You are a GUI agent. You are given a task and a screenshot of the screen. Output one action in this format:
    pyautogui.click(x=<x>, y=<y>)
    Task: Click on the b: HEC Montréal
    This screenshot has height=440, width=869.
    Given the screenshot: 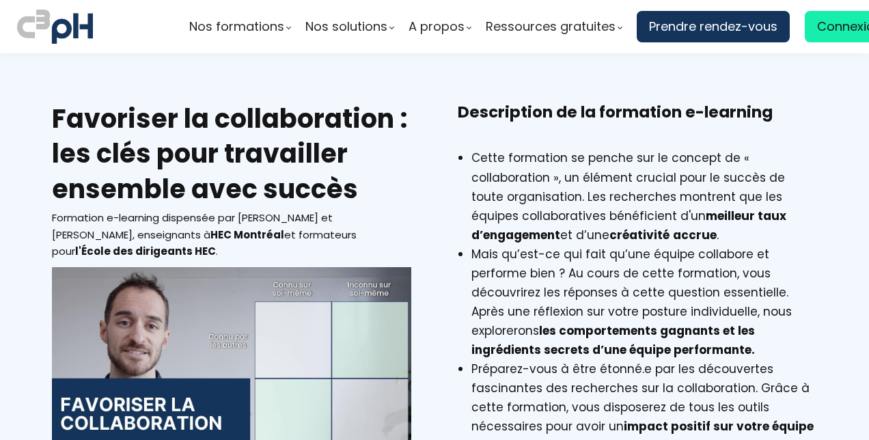 What is the action you would take?
    pyautogui.click(x=247, y=234)
    